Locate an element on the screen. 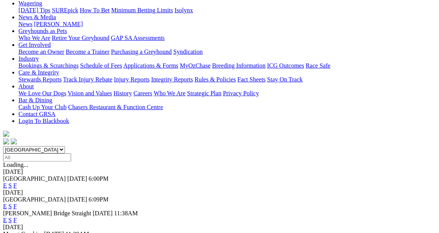 The image size is (439, 233). a: Care & Integrity is located at coordinates (39, 72).